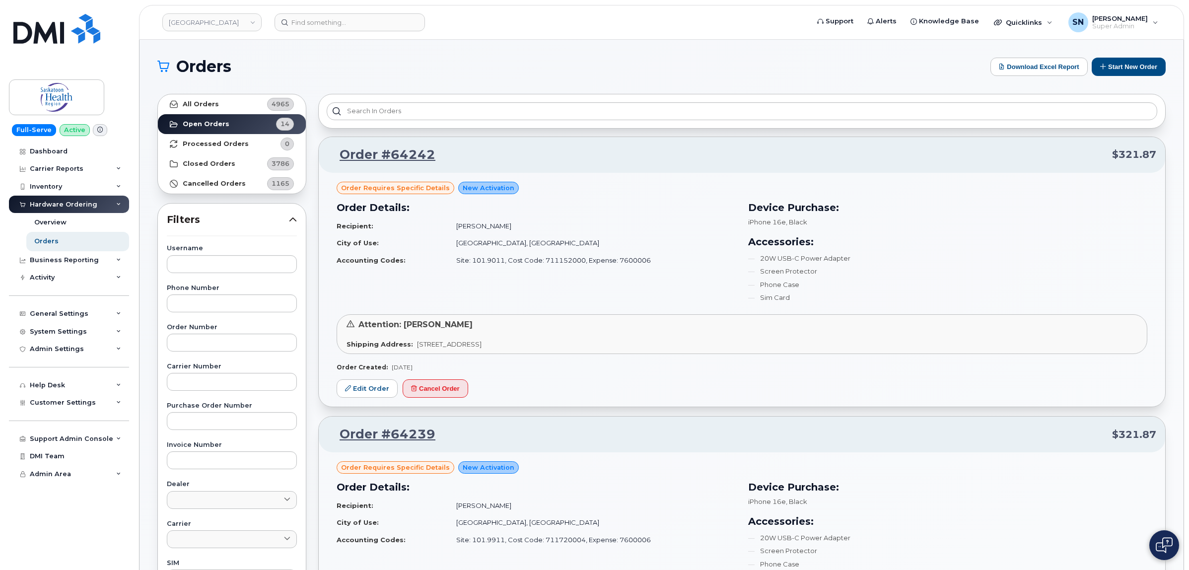 The height and width of the screenshot is (570, 1189). What do you see at coordinates (381, 155) in the screenshot?
I see `a: Order #64242` at bounding box center [381, 155].